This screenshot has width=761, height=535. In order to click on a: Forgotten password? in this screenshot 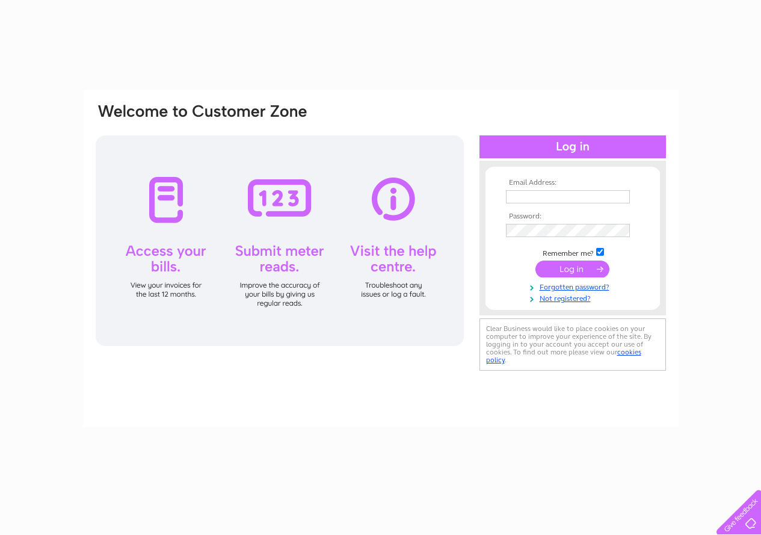, I will do `click(574, 286)`.